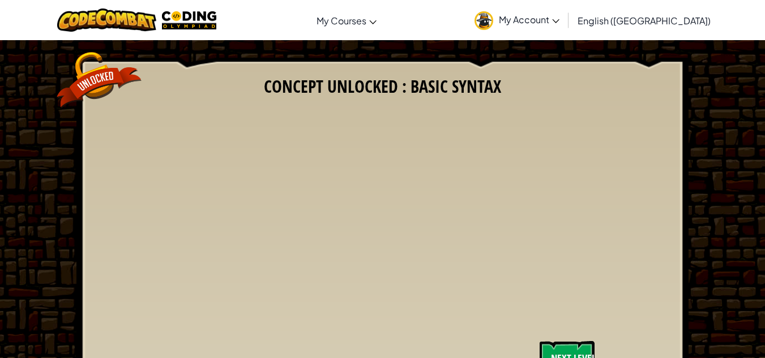 Image resolution: width=765 pixels, height=358 pixels. What do you see at coordinates (106, 20) in the screenshot?
I see `a: CodeCombat logo` at bounding box center [106, 20].